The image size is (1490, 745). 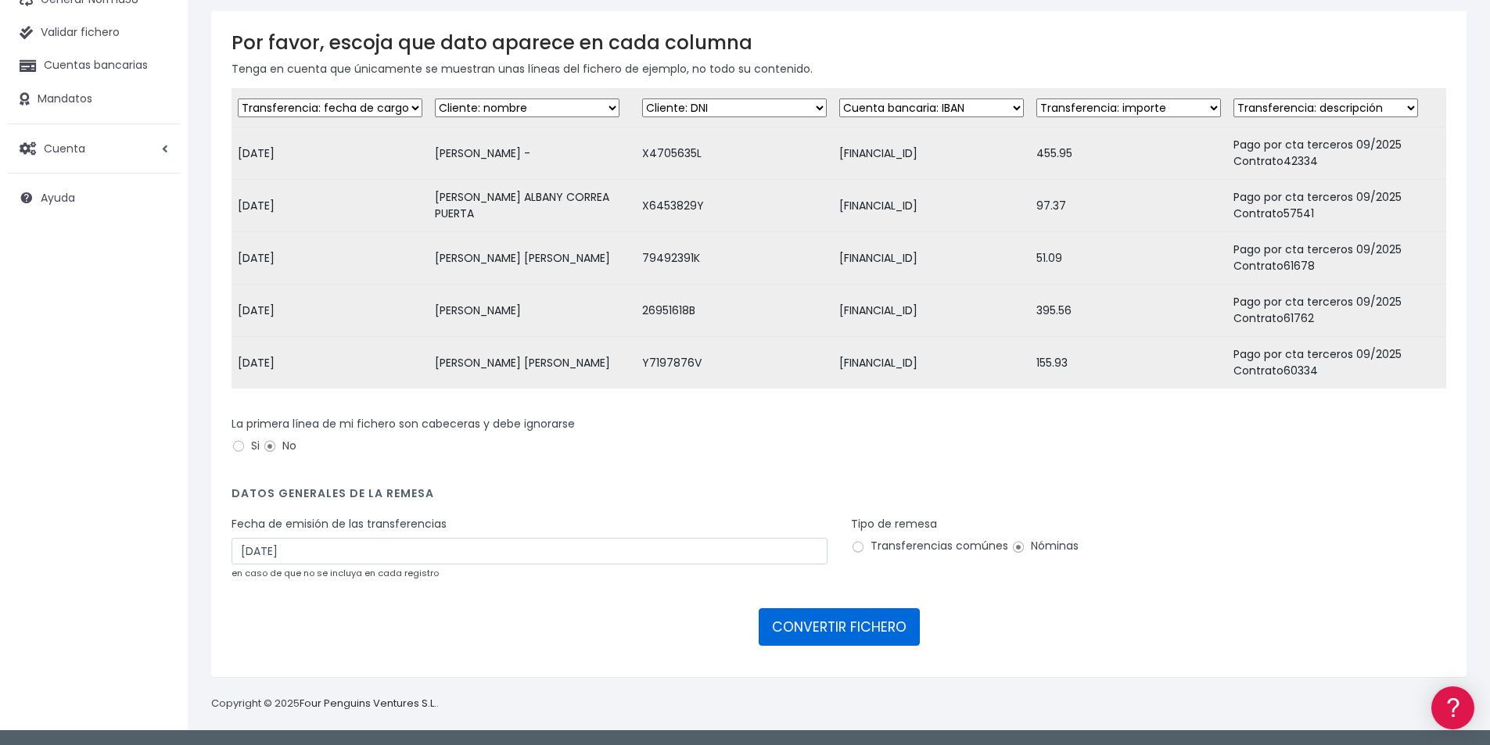 What do you see at coordinates (1336, 310) in the screenshot?
I see `td: Pago por cta terceros 09/2025 Contrato61762` at bounding box center [1336, 310].